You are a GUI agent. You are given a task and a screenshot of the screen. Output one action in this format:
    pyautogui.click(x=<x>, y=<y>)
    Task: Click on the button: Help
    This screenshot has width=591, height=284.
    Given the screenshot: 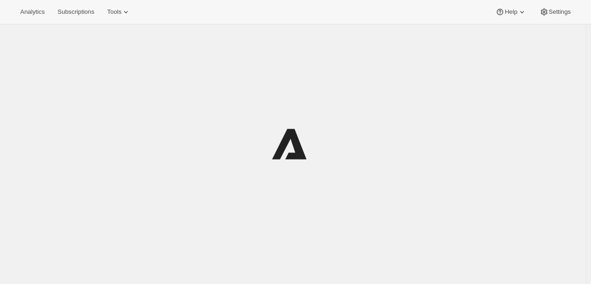 What is the action you would take?
    pyautogui.click(x=511, y=12)
    